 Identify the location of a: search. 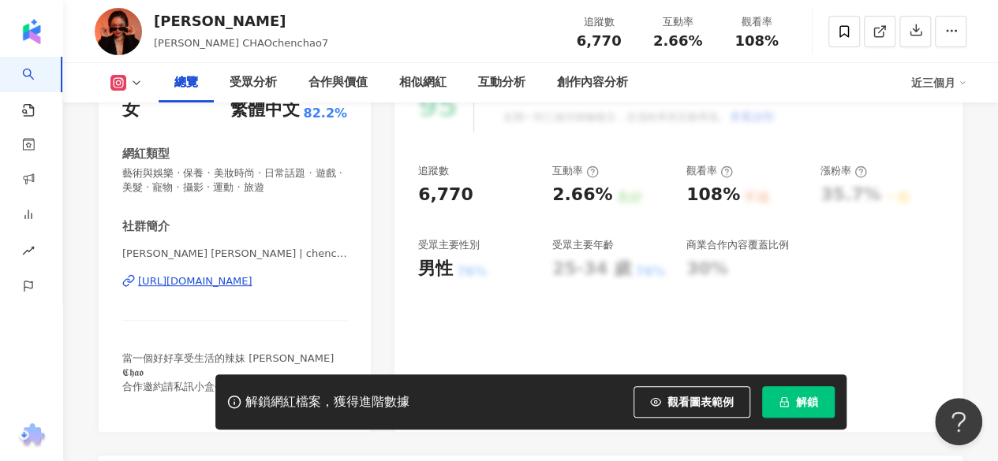
(38, 88).